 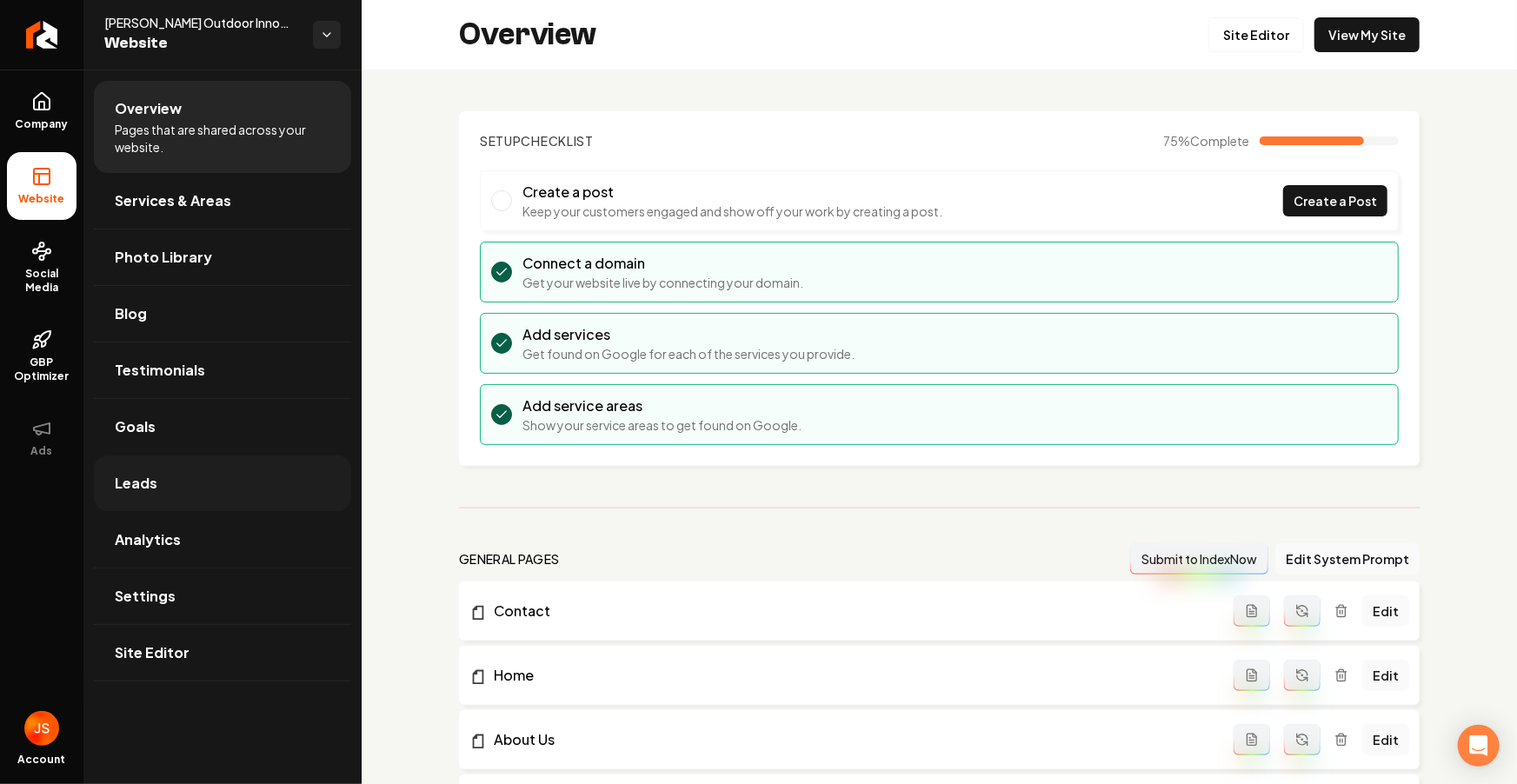 What do you see at coordinates (1199, 559) in the screenshot?
I see `button: Submit to IndexNow` at bounding box center [1199, 559].